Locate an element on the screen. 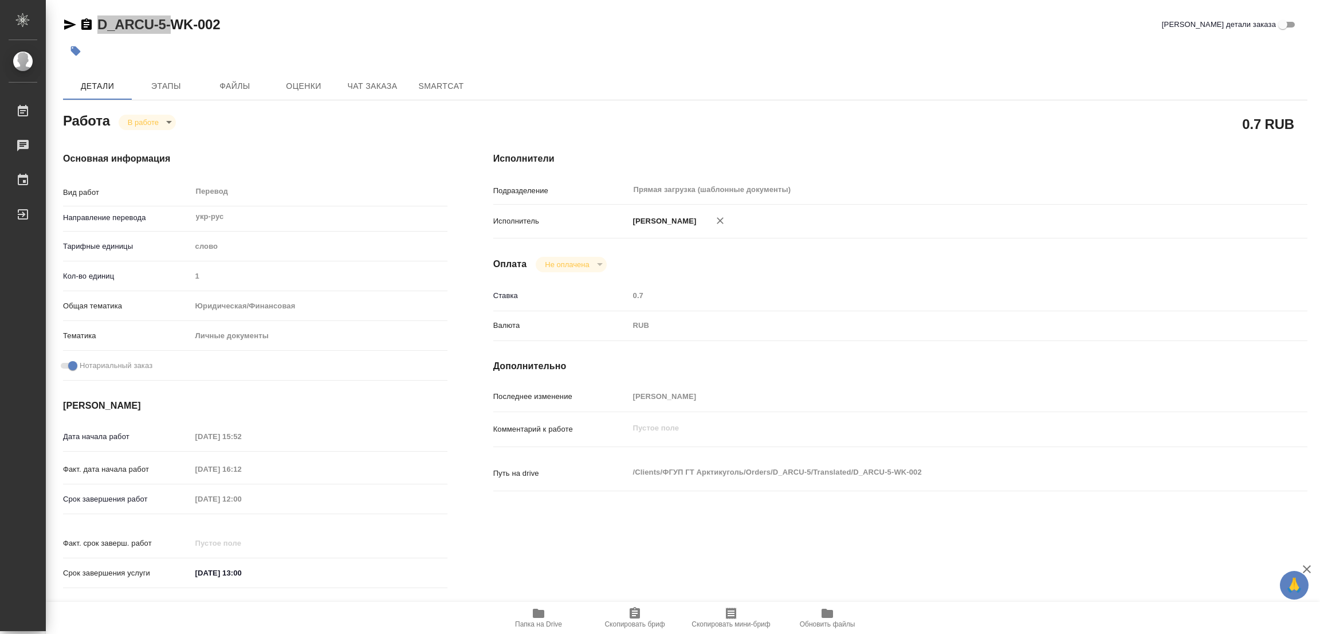 This screenshot has height=634, width=1320. span: Скопировать мини-бриф is located at coordinates (731, 624).